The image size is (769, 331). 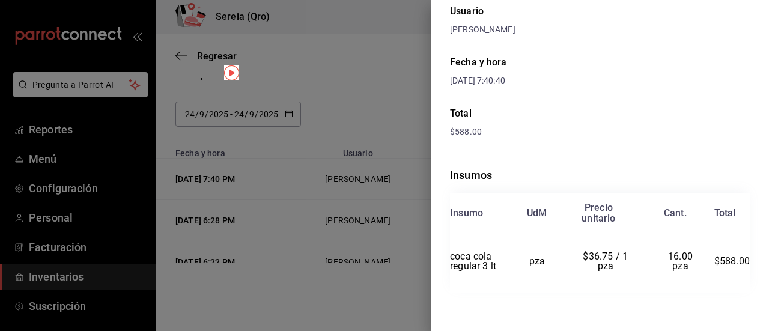 I want to click on div: Insumo, so click(x=466, y=213).